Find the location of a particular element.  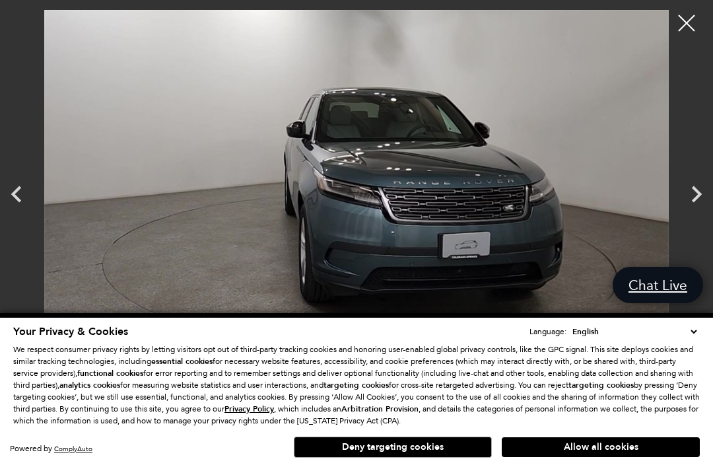

select: Language Select is located at coordinates (635, 332).